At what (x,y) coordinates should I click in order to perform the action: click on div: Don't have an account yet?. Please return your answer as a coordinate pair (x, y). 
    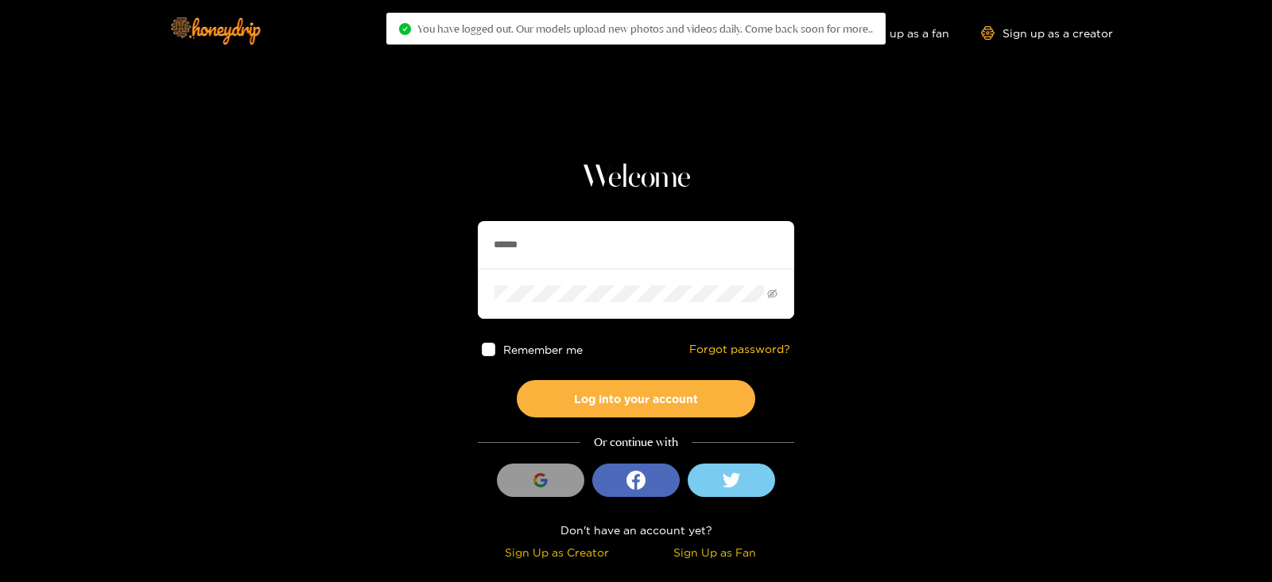
    Looking at the image, I should click on (636, 529).